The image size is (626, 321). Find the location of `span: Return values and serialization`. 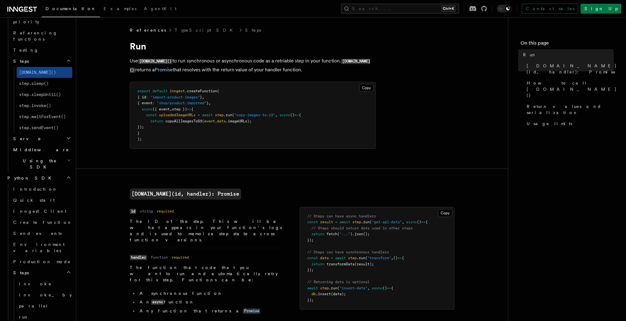

span: Return values and serialization is located at coordinates (570, 109).